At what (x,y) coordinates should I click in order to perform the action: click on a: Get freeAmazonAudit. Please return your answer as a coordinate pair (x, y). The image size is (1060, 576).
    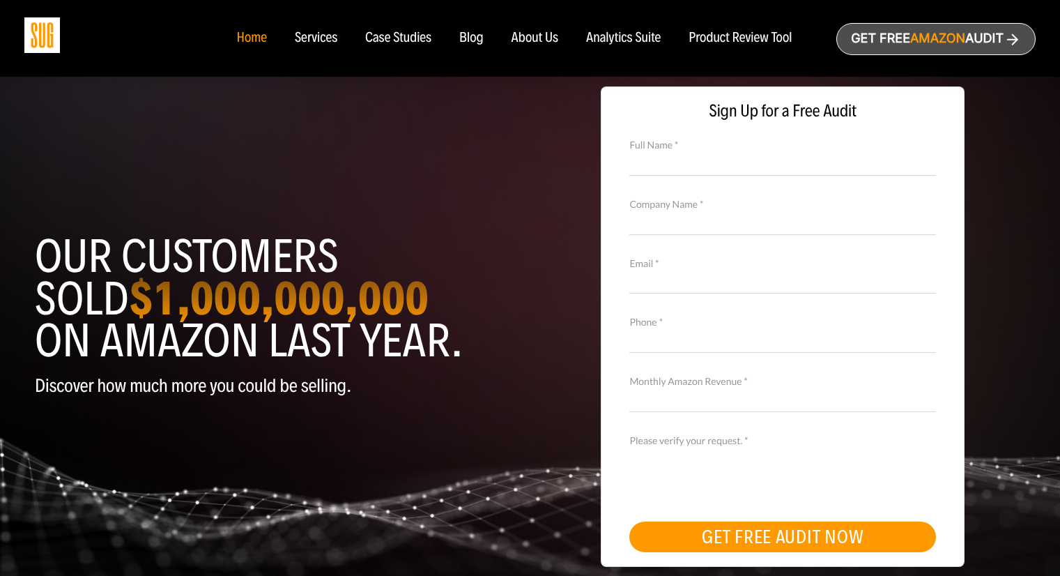
    Looking at the image, I should click on (936, 39).